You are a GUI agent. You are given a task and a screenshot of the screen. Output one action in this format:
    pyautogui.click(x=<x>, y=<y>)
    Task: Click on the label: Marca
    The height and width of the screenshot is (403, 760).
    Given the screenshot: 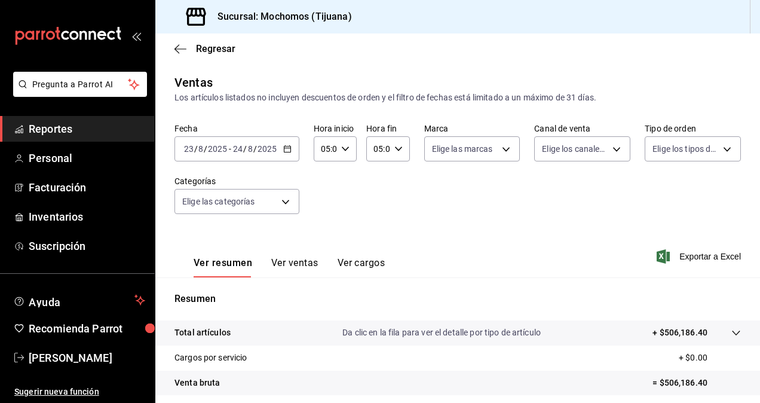 What is the action you would take?
    pyautogui.click(x=472, y=128)
    